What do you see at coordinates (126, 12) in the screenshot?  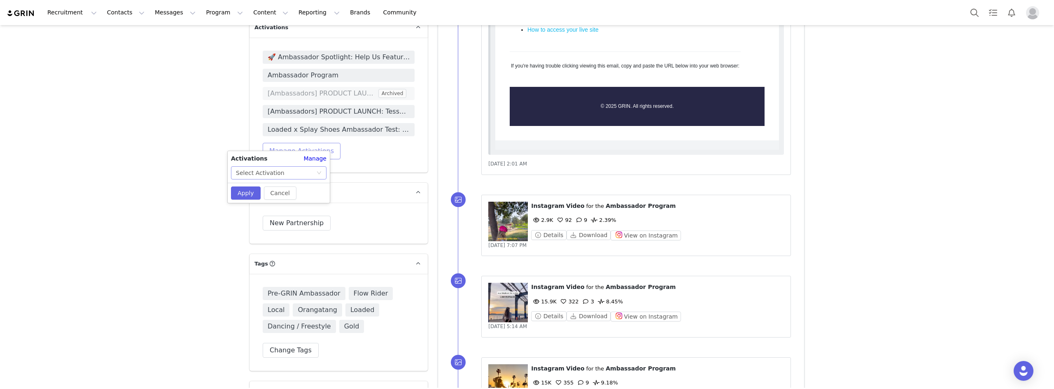 I see `button: Contacts` at bounding box center [126, 12].